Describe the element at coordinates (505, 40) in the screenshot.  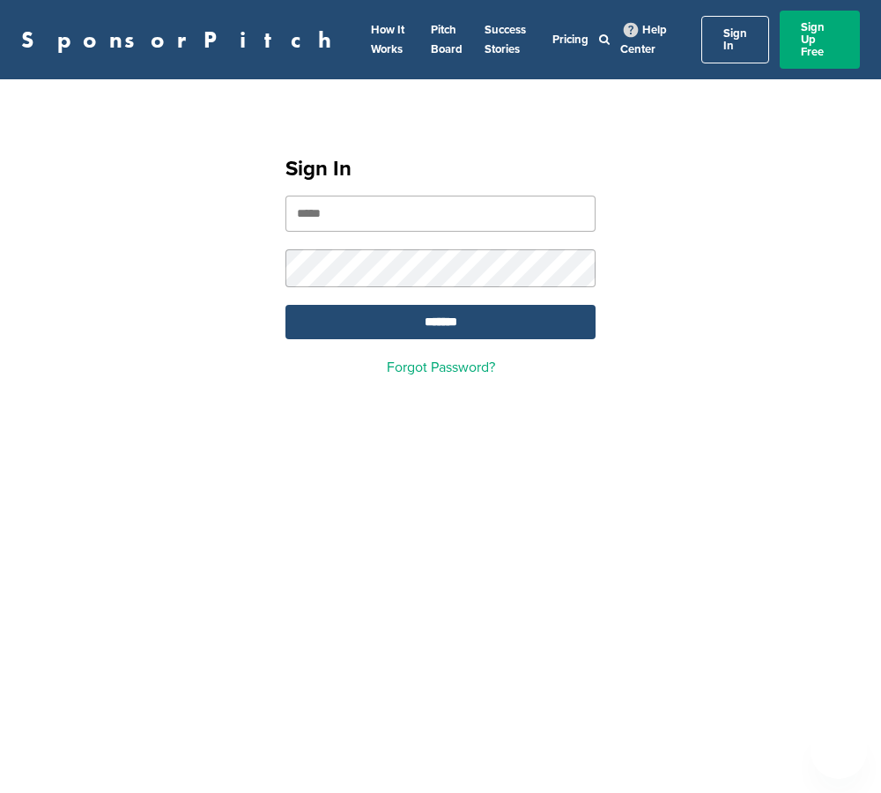
I see `a: Success Stories` at that location.